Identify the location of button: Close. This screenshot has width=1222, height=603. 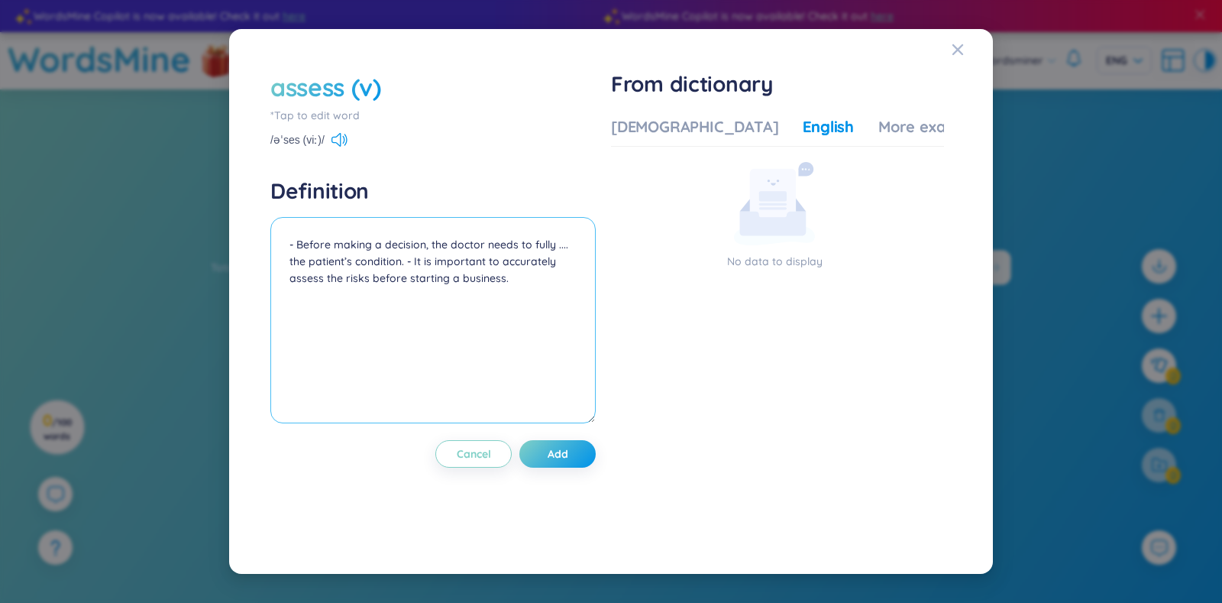
(972, 50).